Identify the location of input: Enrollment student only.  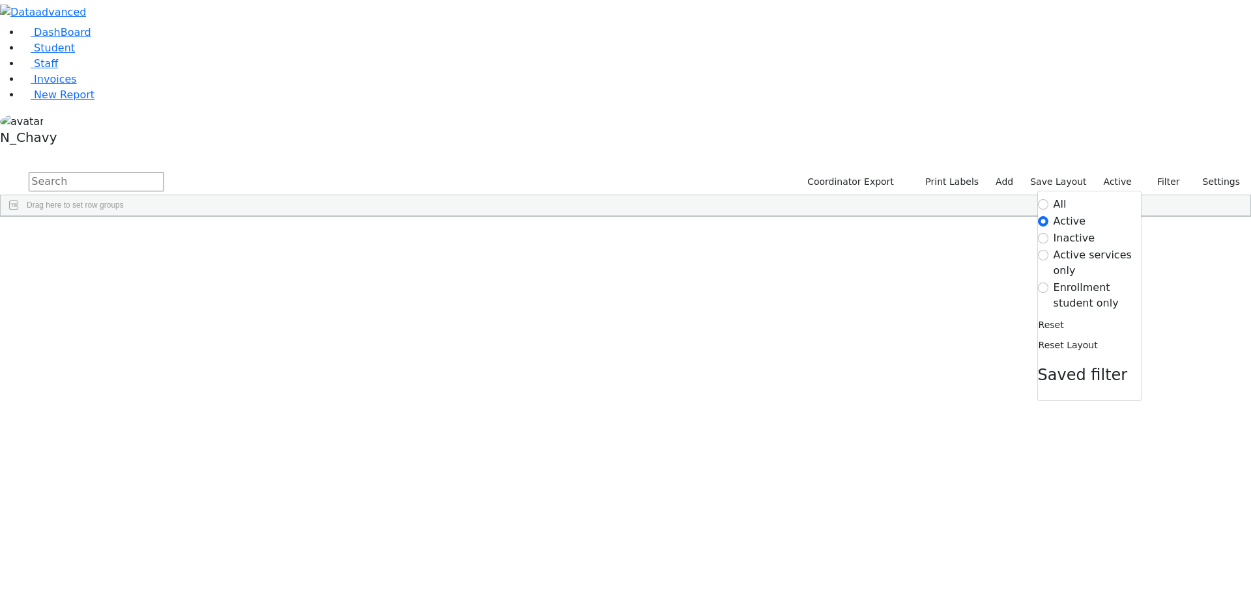
(1043, 288).